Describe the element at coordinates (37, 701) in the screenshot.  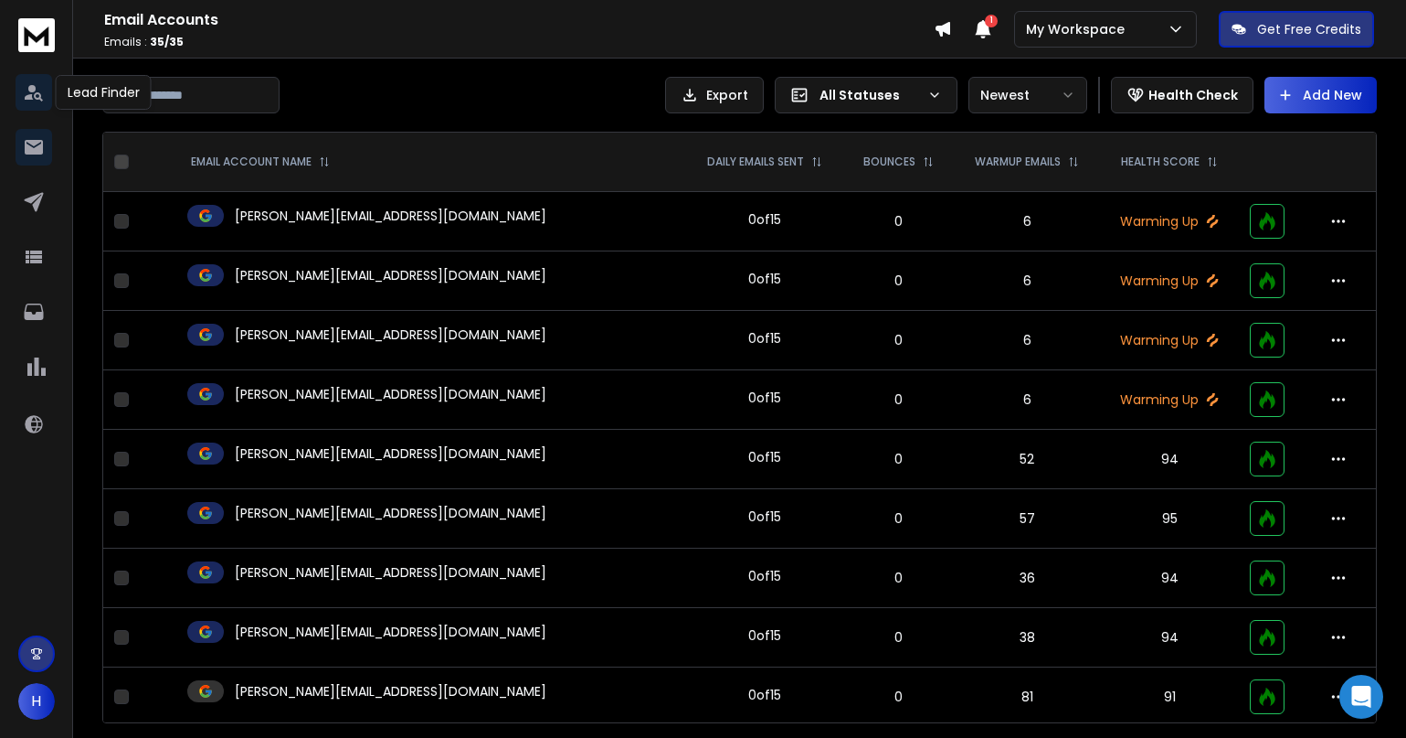
I see `span: H` at that location.